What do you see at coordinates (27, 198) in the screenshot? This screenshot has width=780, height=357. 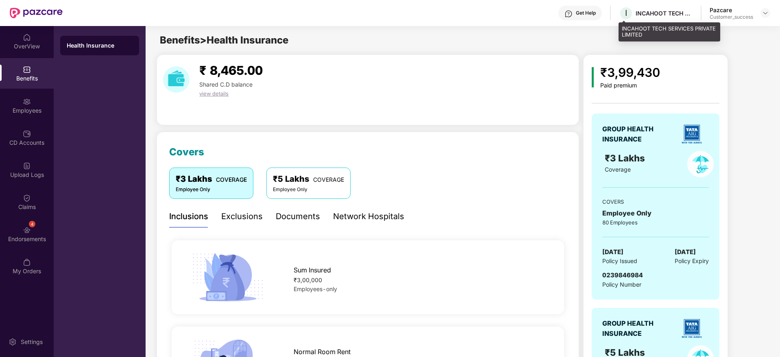 I see `img: svg+xml;base64,PHN2ZyBpZD0iQ2xhaW0iIHhtbG5zPSJodHRwOi8vd3d3LnczLm9yZy8yMDAwL3N2ZyIgd2lkdGg9IjIwIi...` at bounding box center [27, 198].